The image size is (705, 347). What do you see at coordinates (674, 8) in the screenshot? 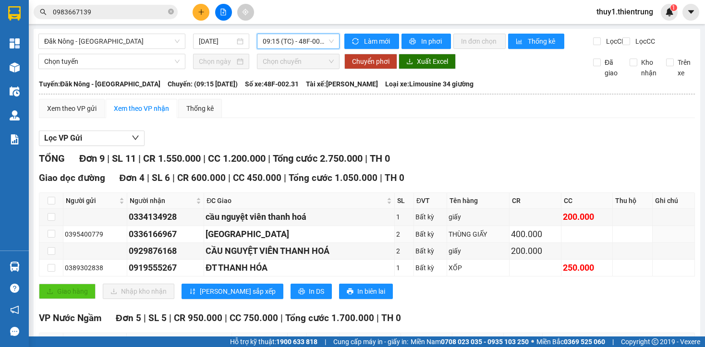
I see `sup: 1` at bounding box center [674, 8].